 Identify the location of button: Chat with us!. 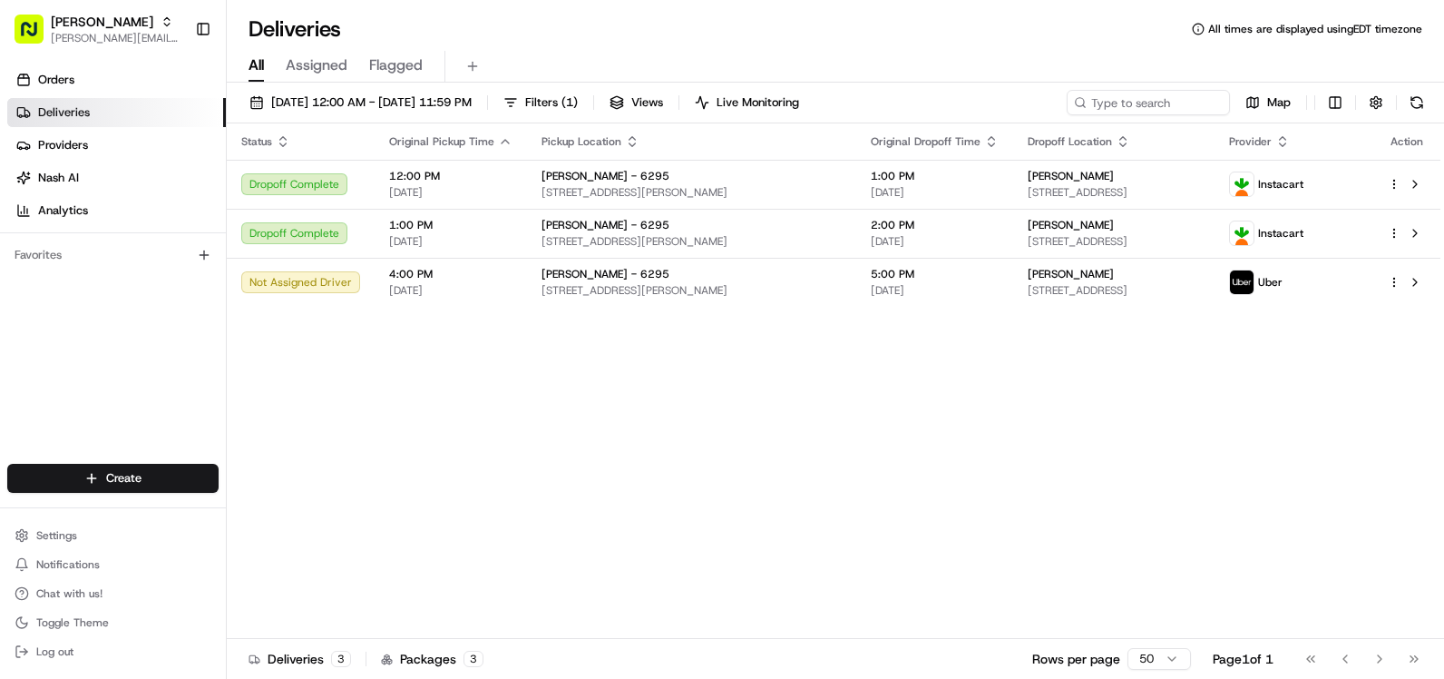
(112, 593).